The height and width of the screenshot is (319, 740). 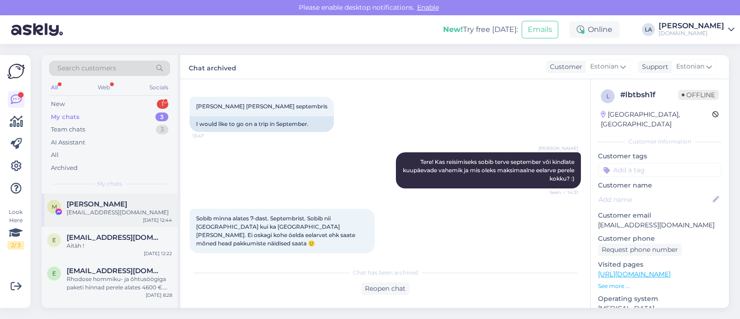 What do you see at coordinates (453, 29) in the screenshot?
I see `b: New!` at bounding box center [453, 29].